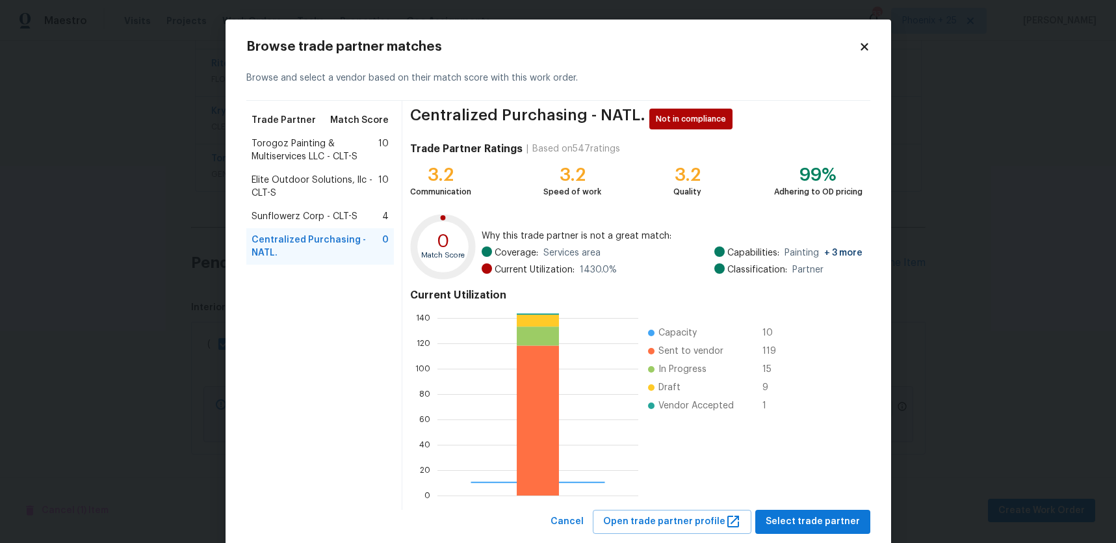 The image size is (1116, 543). I want to click on text: 140, so click(424, 319).